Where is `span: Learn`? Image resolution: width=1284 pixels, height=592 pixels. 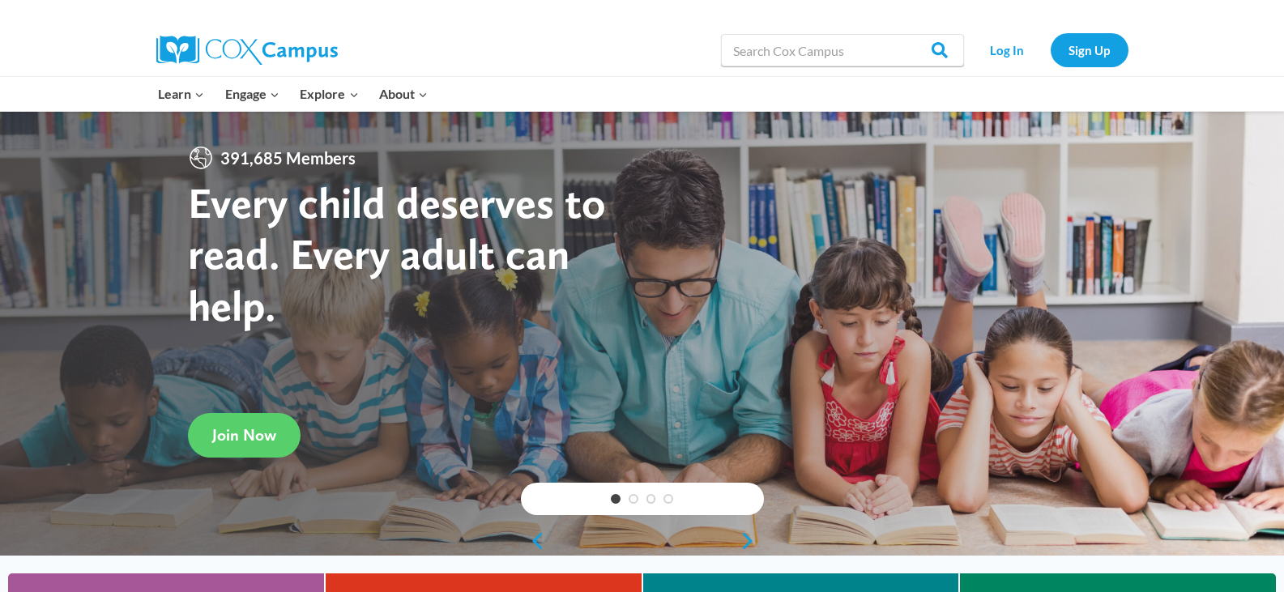
span: Learn is located at coordinates (181, 94).